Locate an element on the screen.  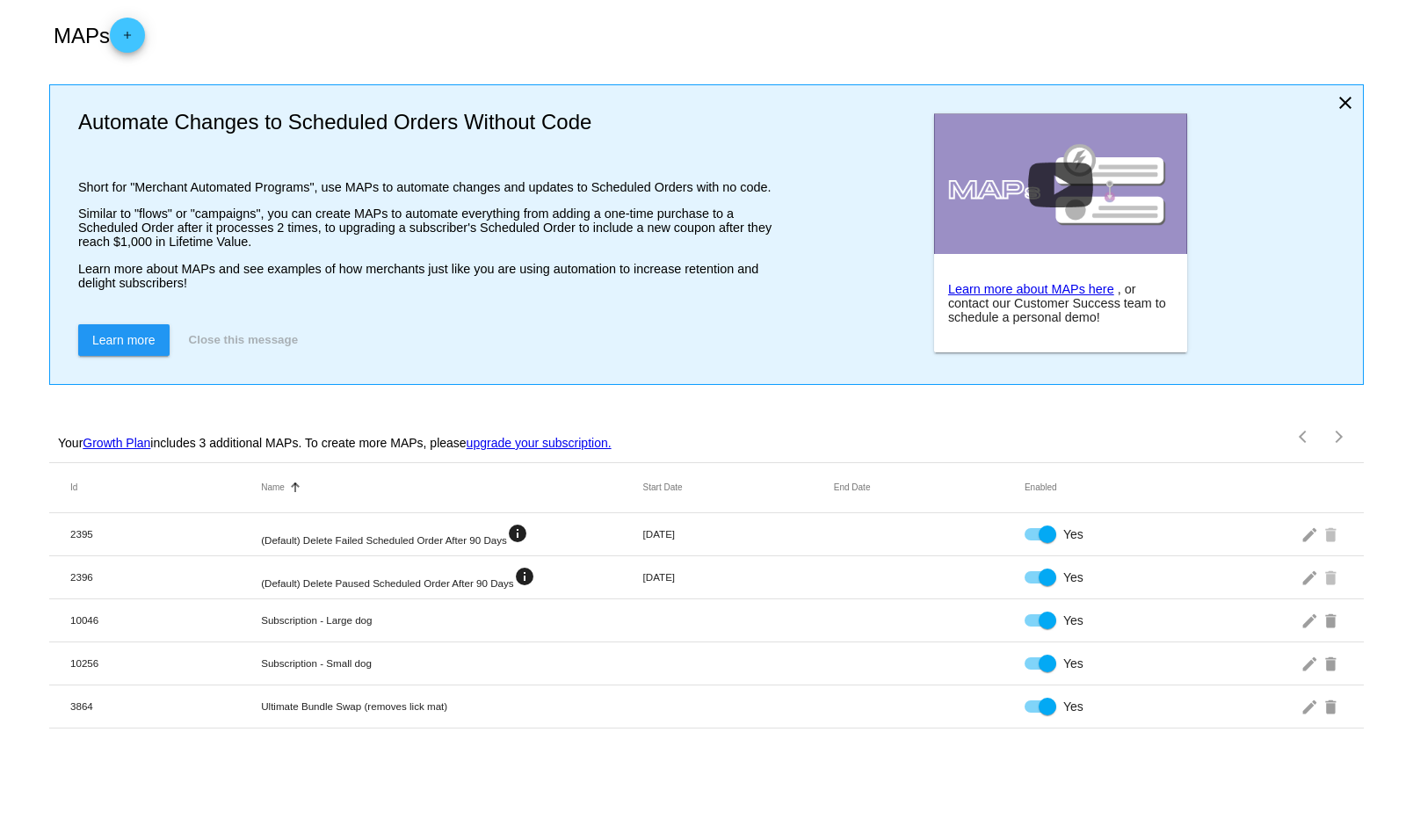
button: Change sorting for Name is located at coordinates (272, 488).